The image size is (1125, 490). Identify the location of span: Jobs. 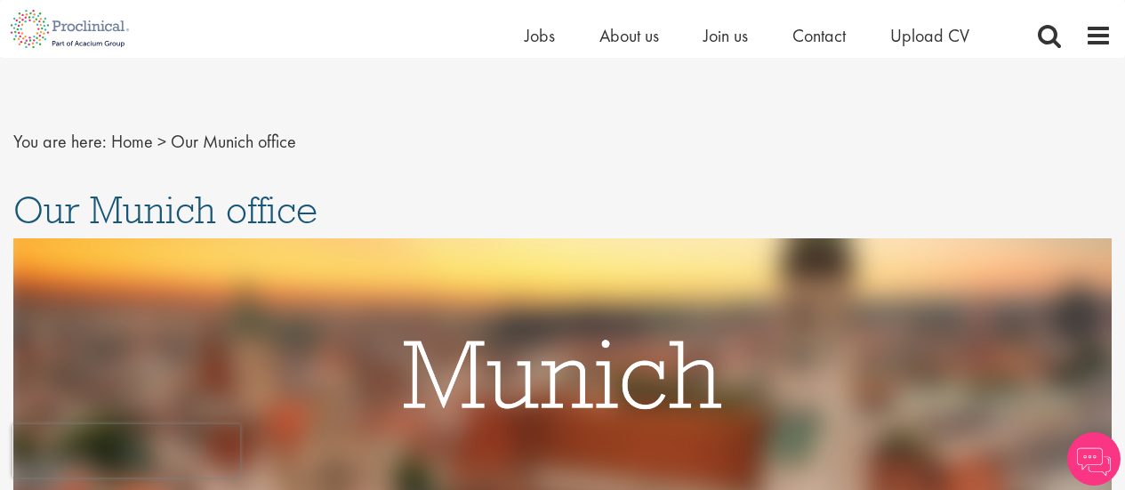
(540, 36).